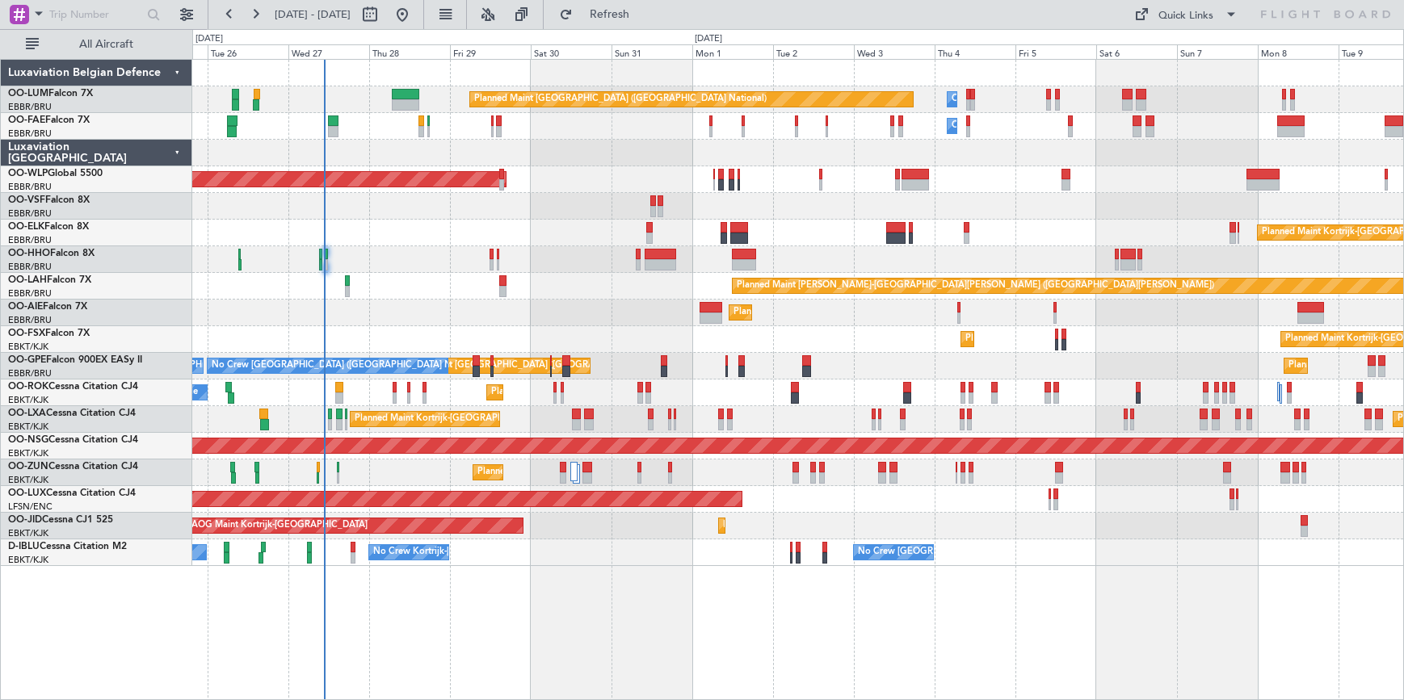 Image resolution: width=1404 pixels, height=700 pixels. What do you see at coordinates (27, 414) in the screenshot?
I see `span: OO-LXA` at bounding box center [27, 414].